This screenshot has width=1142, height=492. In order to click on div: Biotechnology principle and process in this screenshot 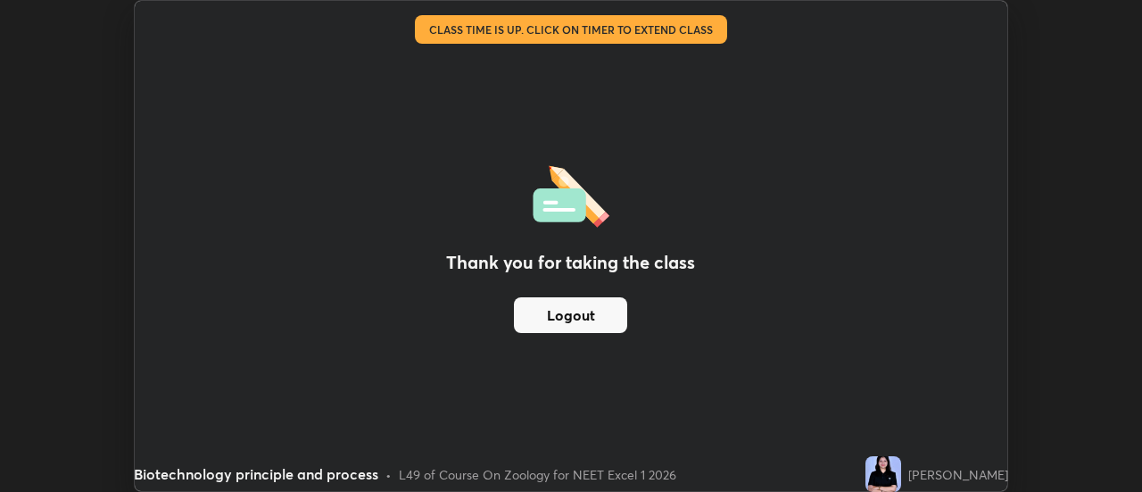, I will do `click(256, 474)`.